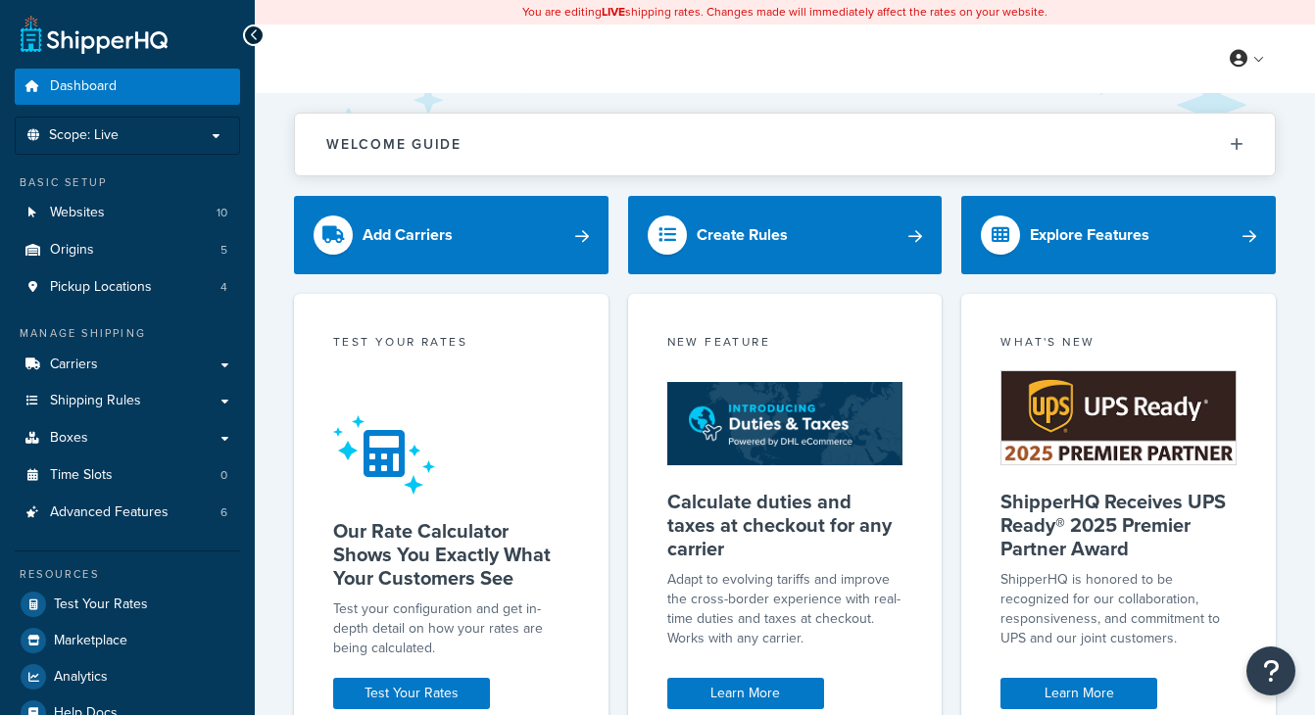  What do you see at coordinates (127, 641) in the screenshot?
I see `li: Marketplace` at bounding box center [127, 641].